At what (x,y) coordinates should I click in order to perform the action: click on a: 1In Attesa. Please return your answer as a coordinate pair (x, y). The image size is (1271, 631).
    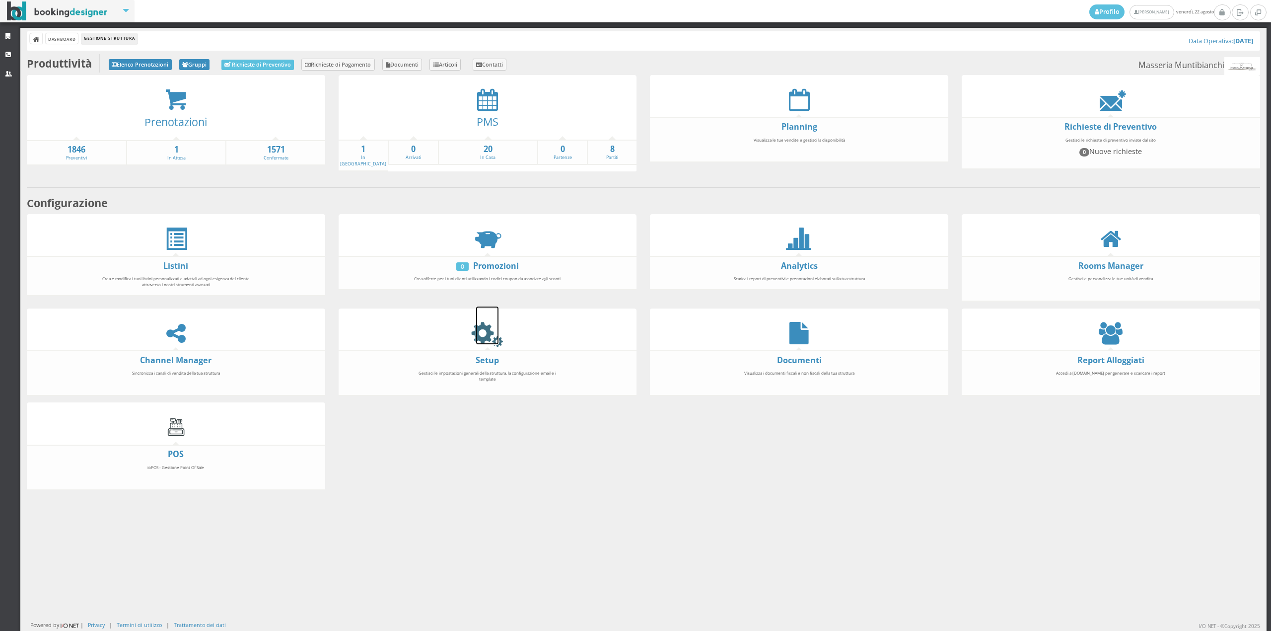
    Looking at the image, I should click on (176, 152).